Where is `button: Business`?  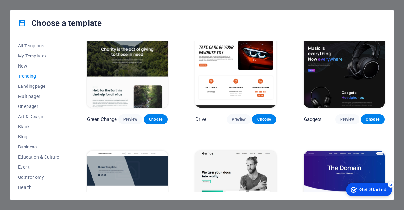
button: Business is located at coordinates (38, 147).